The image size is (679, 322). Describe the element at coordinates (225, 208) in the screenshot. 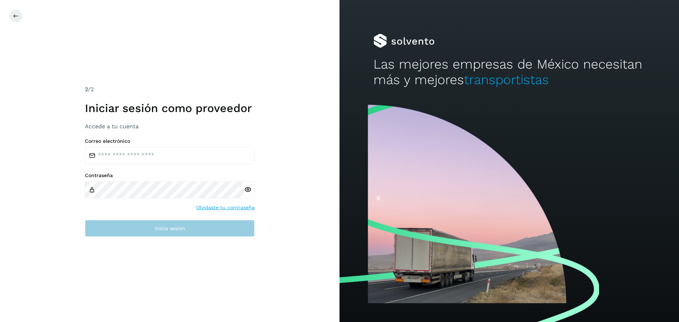

I see `a: Olvidaste tu contraseña` at that location.